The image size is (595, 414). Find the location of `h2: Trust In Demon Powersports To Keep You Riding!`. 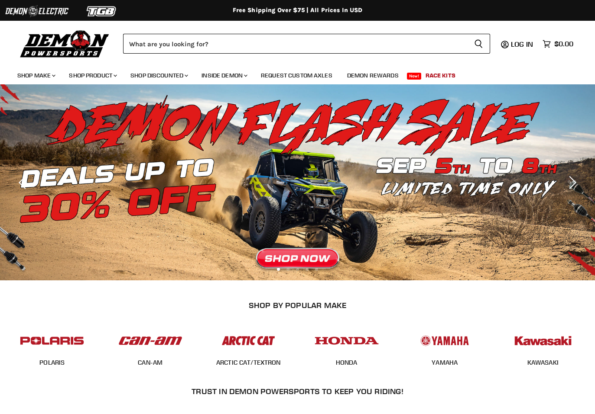

h2: Trust In Demon Powersports To Keep You Riding! is located at coordinates (298, 392).